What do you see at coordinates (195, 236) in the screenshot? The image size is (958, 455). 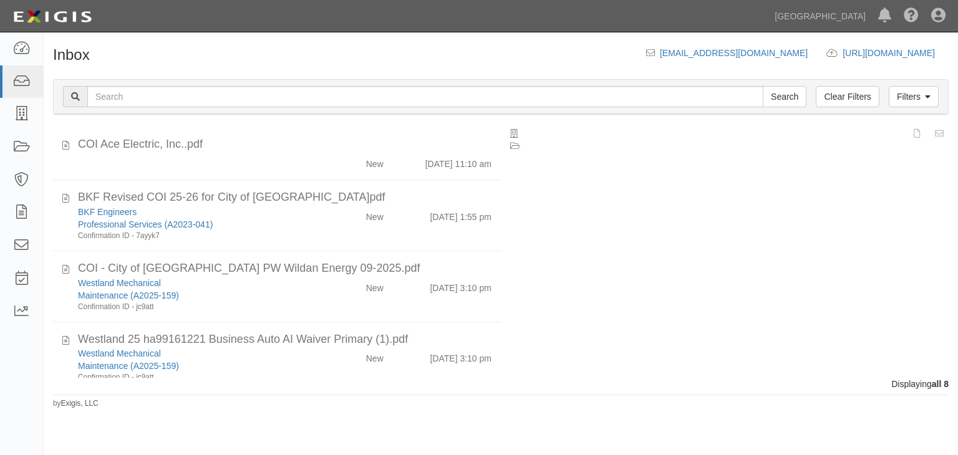 I see `div: Confirmation ID - 7ayyk7` at bounding box center [195, 236].